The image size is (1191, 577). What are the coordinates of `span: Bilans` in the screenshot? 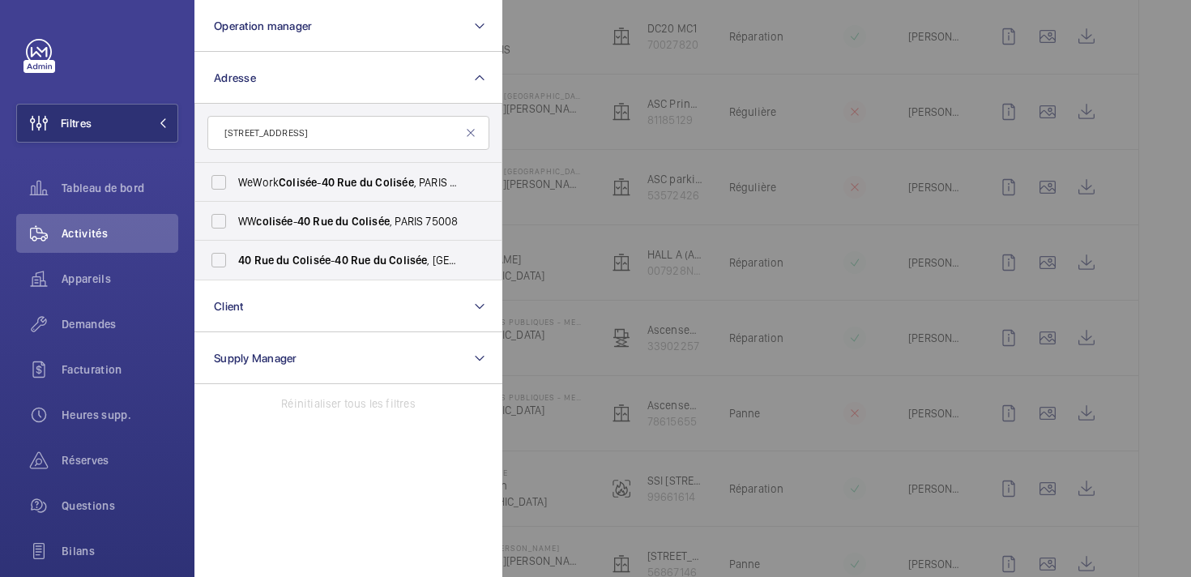 It's located at (120, 551).